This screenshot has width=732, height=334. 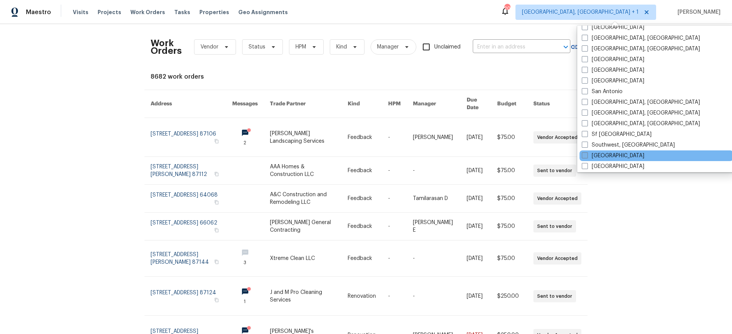 What do you see at coordinates (394, 104) in the screenshot?
I see `th: HPM` at bounding box center [394, 104].